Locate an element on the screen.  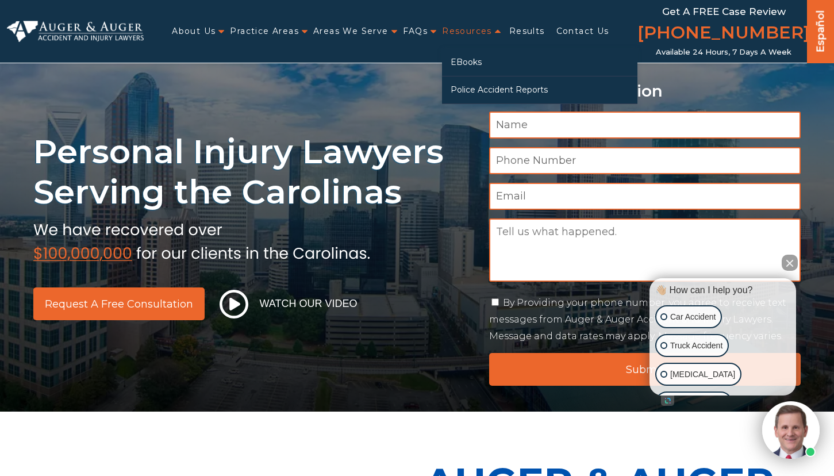
h1: Personal Injury Lawyers Serving the Carolinas is located at coordinates (254, 171).